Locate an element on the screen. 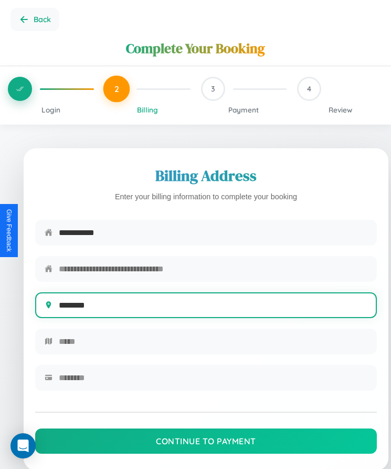 This screenshot has width=391, height=469. h1: Complete Your Booking is located at coordinates (195, 48).